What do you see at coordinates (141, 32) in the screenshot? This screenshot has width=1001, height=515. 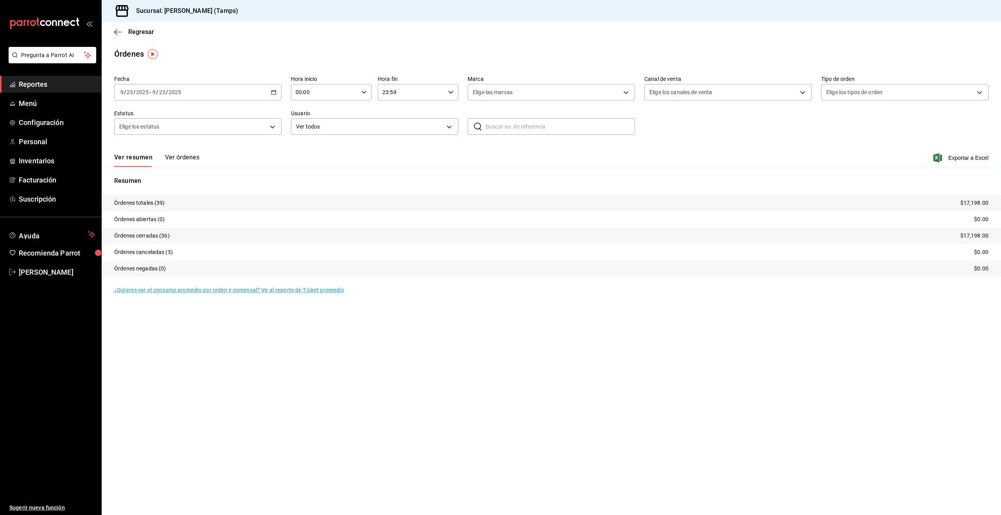 I see `span: Regresar` at bounding box center [141, 32].